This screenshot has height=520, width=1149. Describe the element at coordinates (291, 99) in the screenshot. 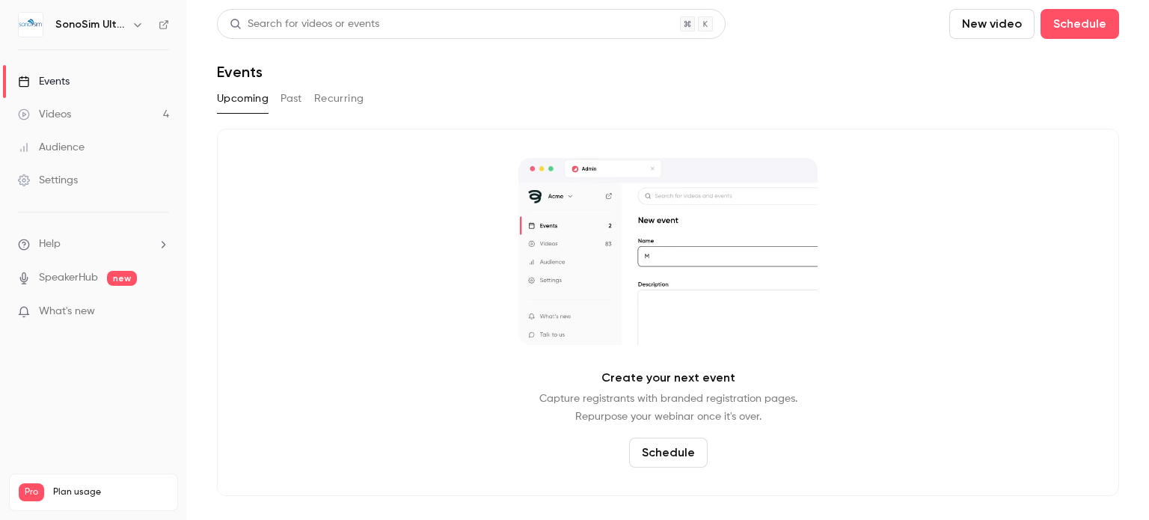

I see `button: Past` at that location.